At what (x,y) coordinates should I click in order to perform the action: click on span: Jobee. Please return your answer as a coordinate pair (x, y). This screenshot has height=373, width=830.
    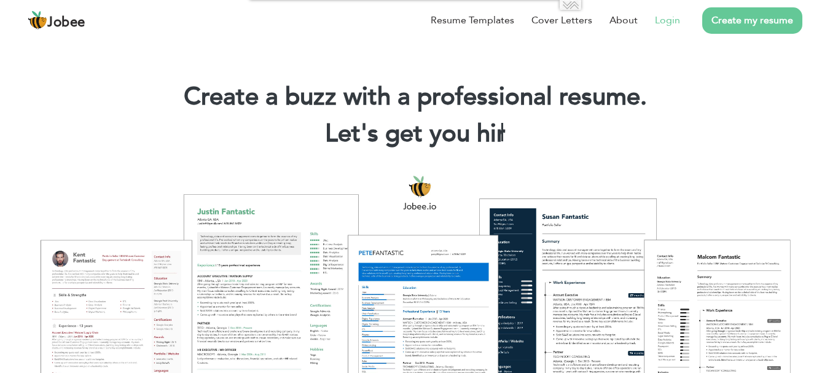
    Looking at the image, I should click on (66, 23).